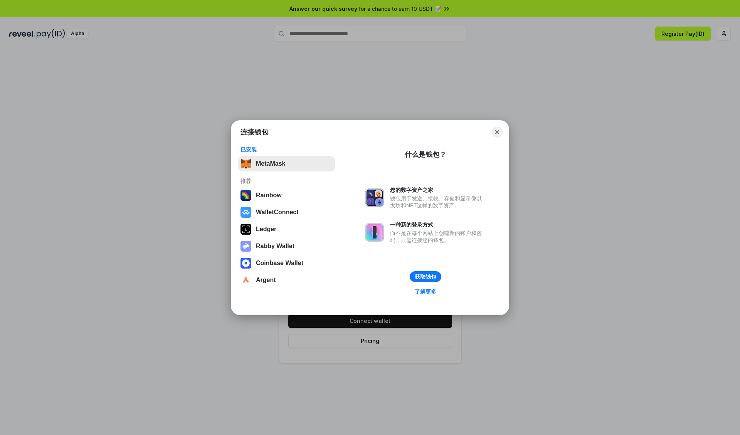 This screenshot has width=740, height=435. I want to click on button: Close, so click(497, 132).